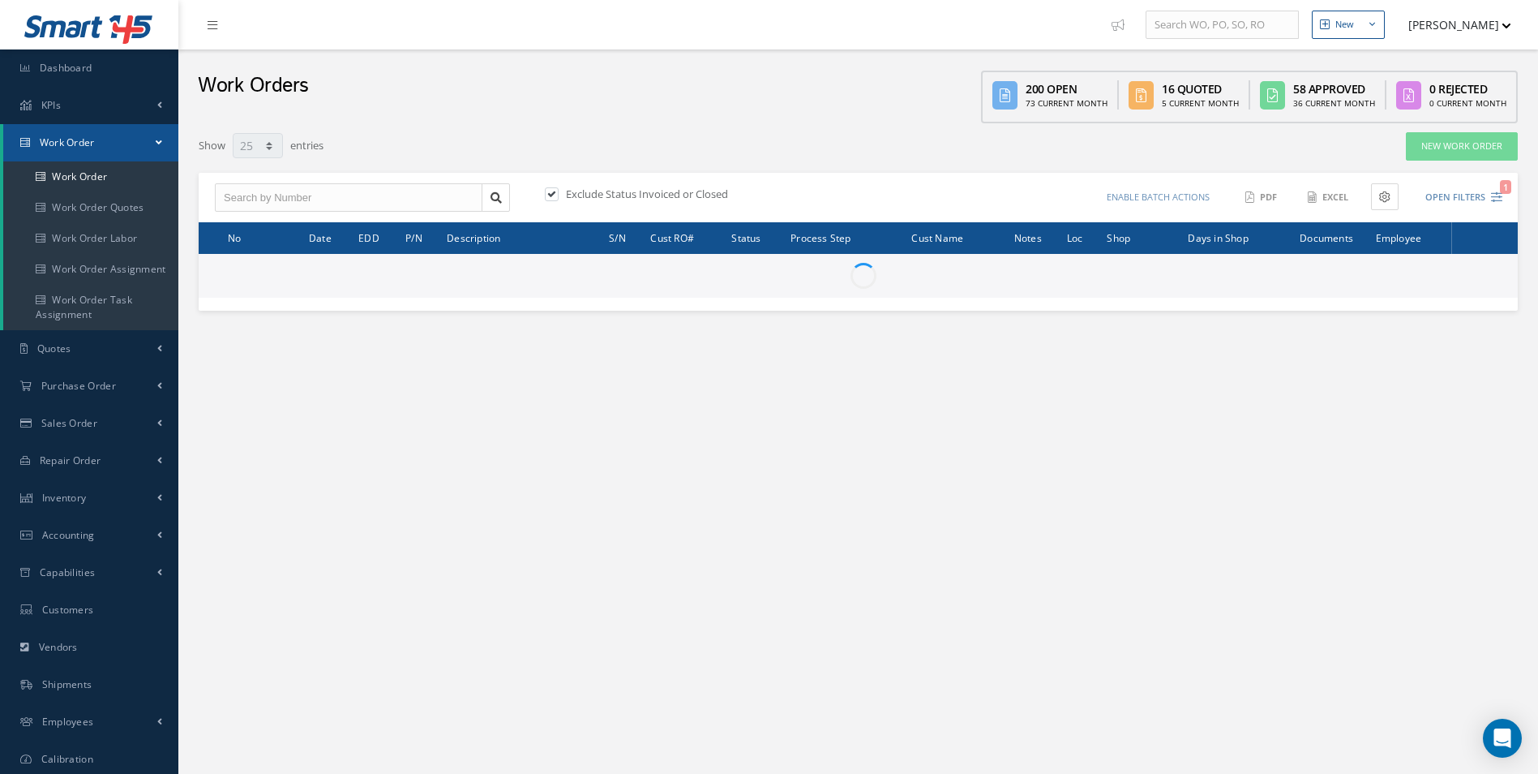 Image resolution: width=1538 pixels, height=774 pixels. What do you see at coordinates (91, 238) in the screenshot?
I see `a: Work Order Labor` at bounding box center [91, 238].